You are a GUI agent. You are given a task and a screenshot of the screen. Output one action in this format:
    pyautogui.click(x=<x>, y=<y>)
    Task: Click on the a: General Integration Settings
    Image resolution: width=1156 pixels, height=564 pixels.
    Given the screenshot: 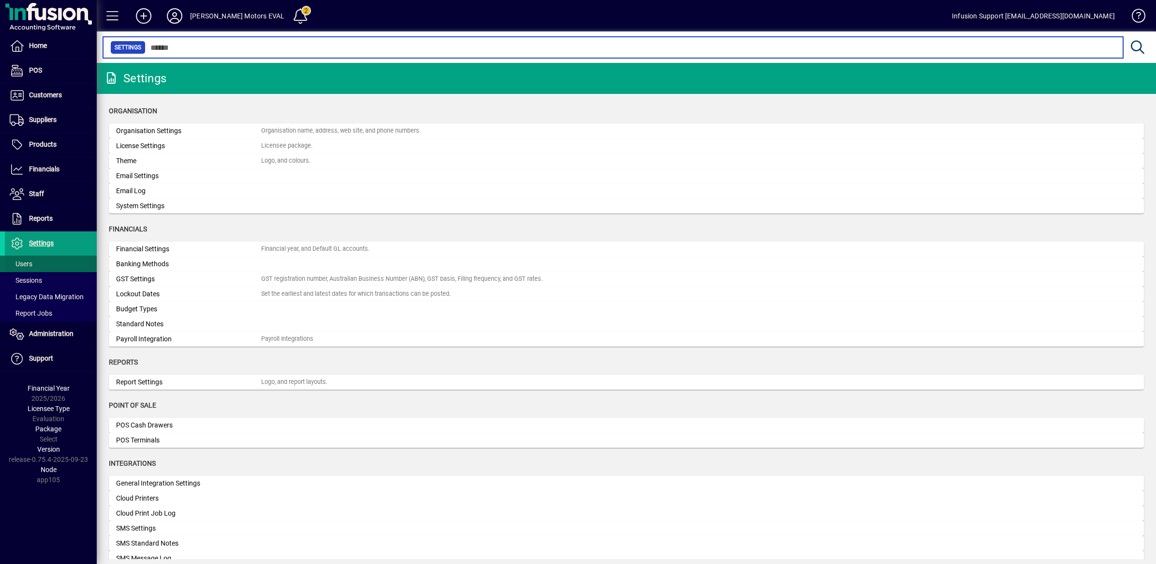 What is the action you would take?
    pyautogui.click(x=626, y=483)
    